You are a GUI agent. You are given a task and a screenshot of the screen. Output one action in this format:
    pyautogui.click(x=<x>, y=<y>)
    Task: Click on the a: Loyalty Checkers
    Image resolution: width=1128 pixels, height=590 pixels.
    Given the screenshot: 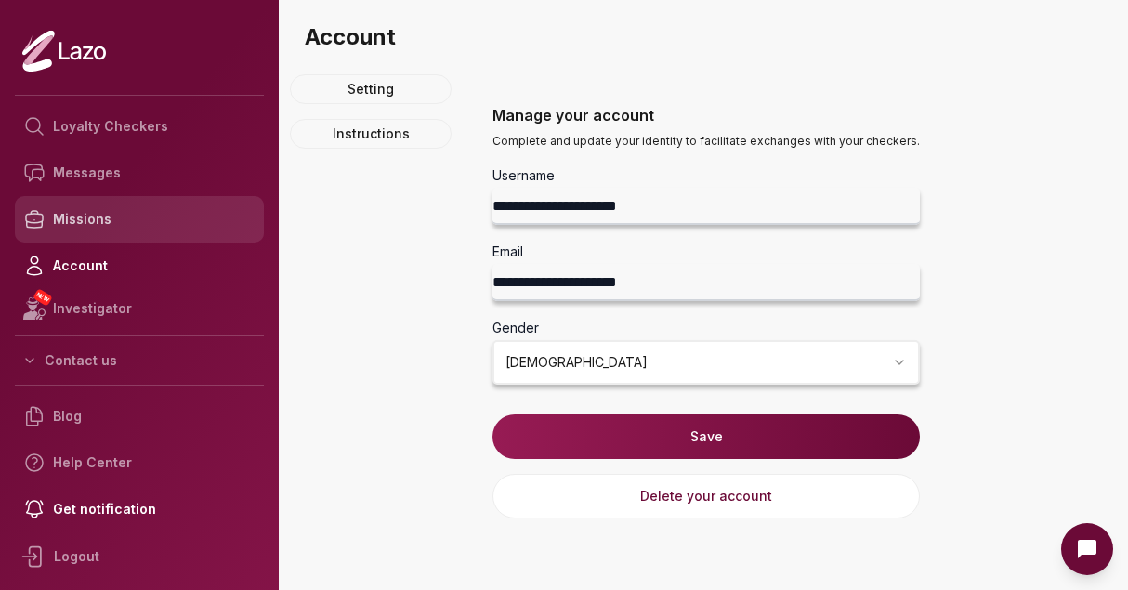 What is the action you would take?
    pyautogui.click(x=139, y=126)
    